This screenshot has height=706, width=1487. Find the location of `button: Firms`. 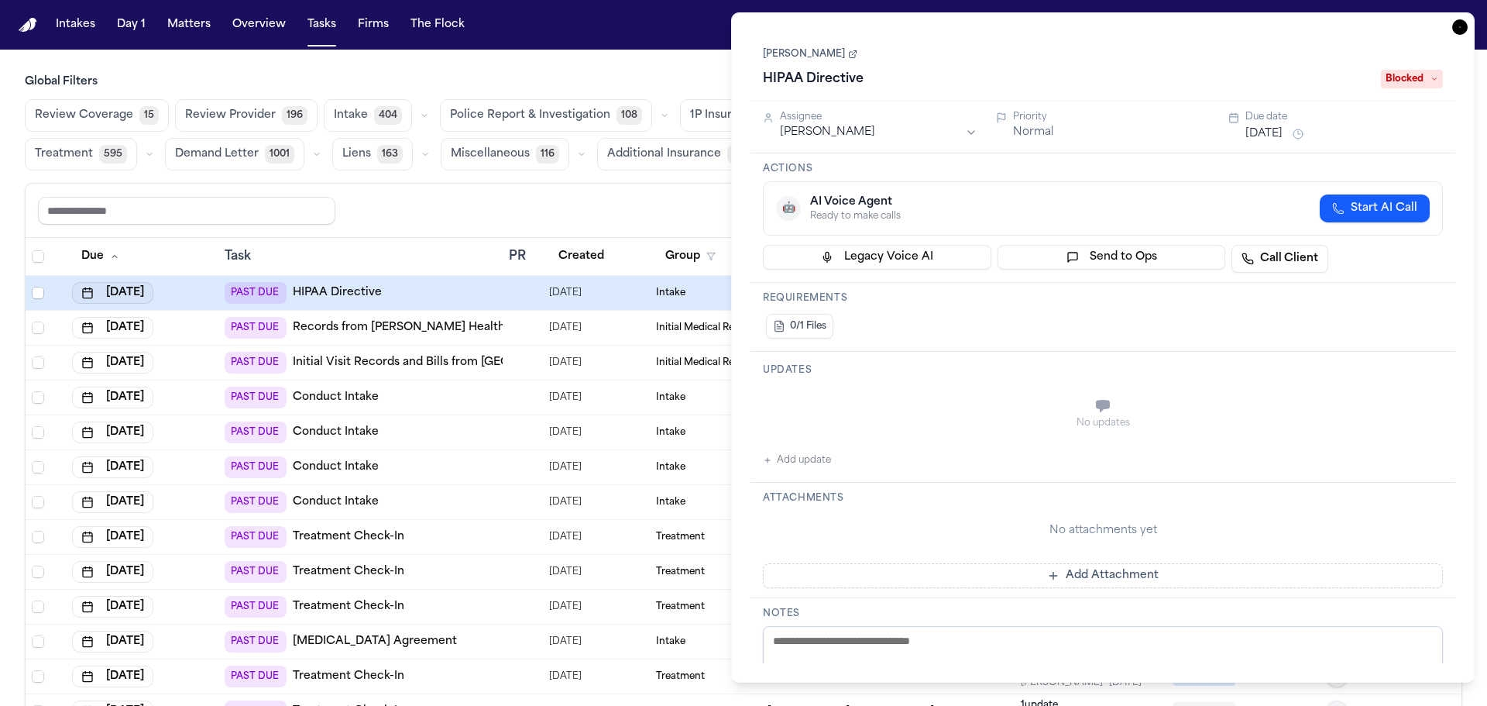

button: Firms is located at coordinates (373, 25).